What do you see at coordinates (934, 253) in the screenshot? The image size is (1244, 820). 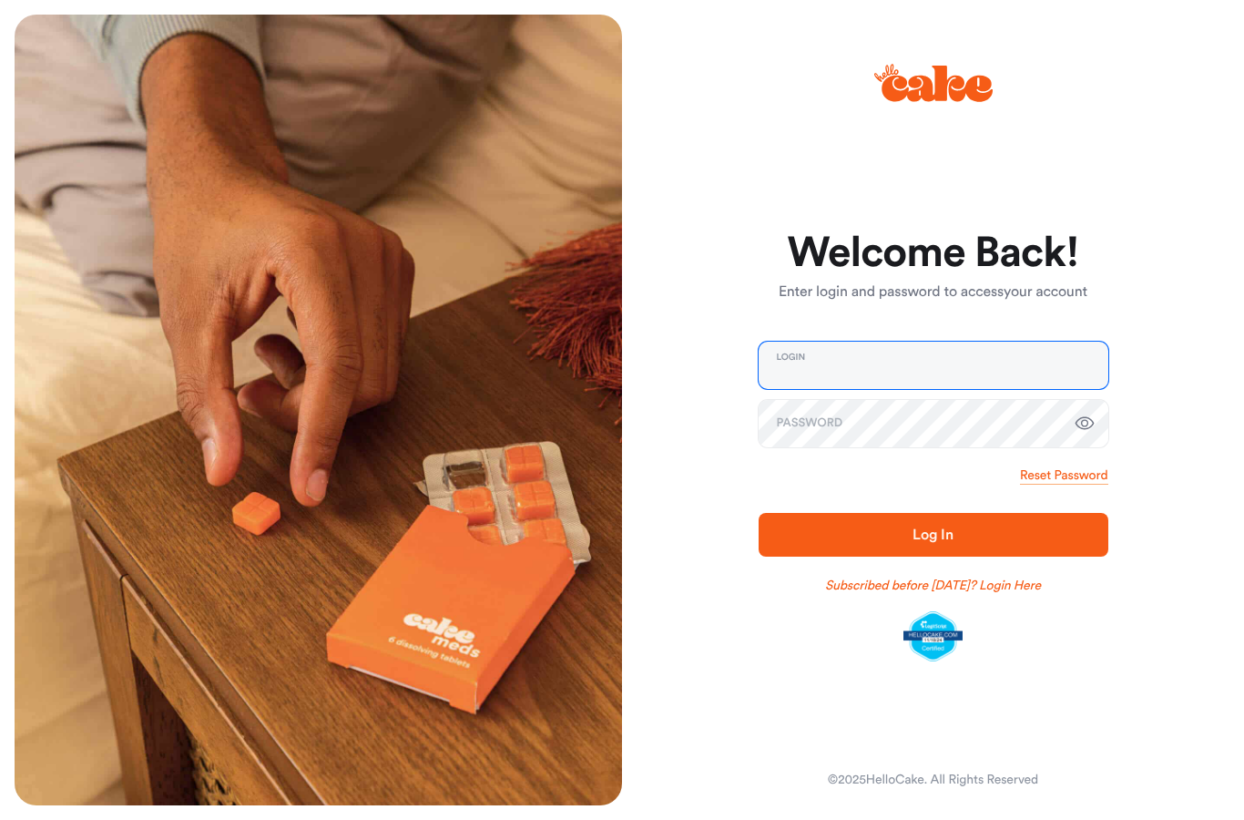 I see `h1: Welcome Back!` at bounding box center [934, 253].